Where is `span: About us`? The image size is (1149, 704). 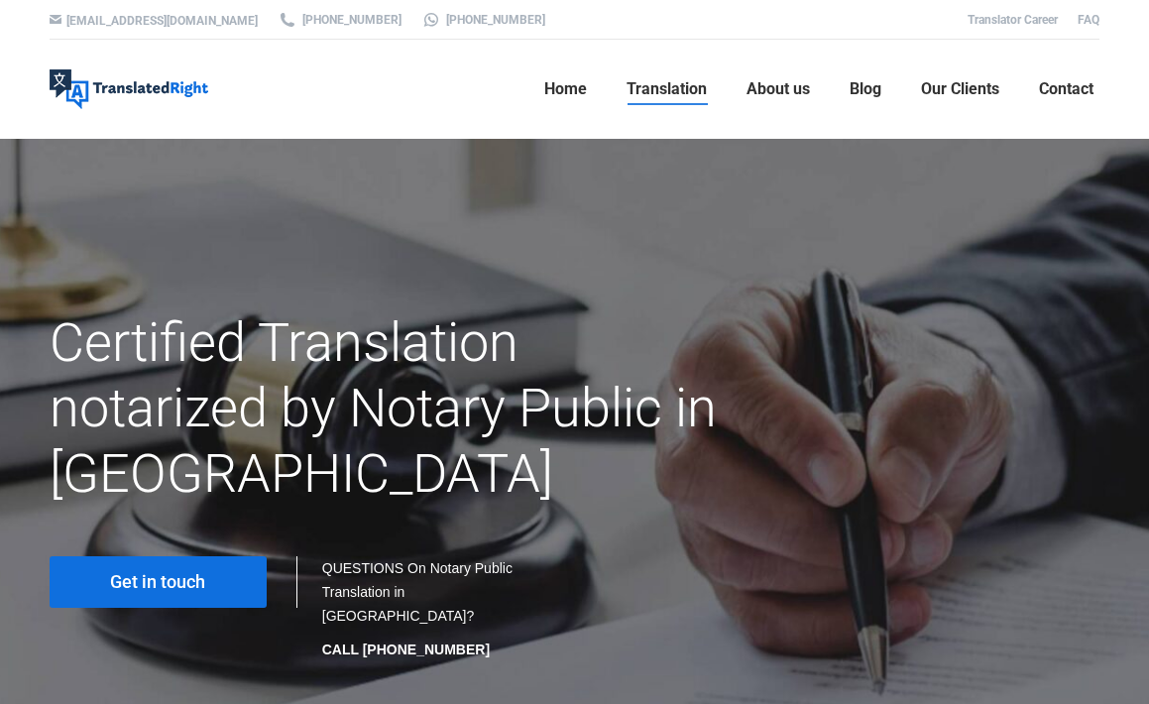
span: About us is located at coordinates (778, 89).